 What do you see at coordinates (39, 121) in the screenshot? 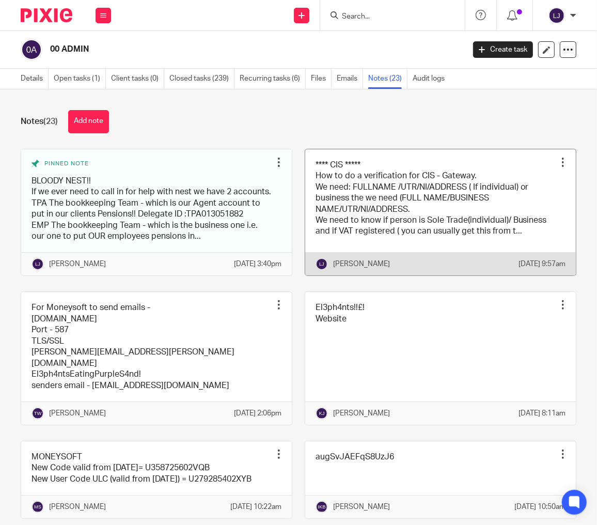
I see `h1: Notes` at bounding box center [39, 121].